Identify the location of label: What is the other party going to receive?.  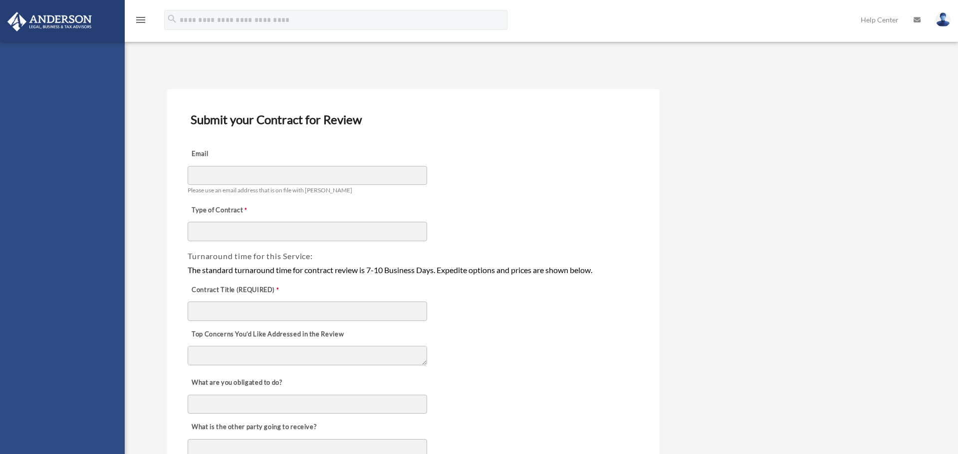
(253, 428).